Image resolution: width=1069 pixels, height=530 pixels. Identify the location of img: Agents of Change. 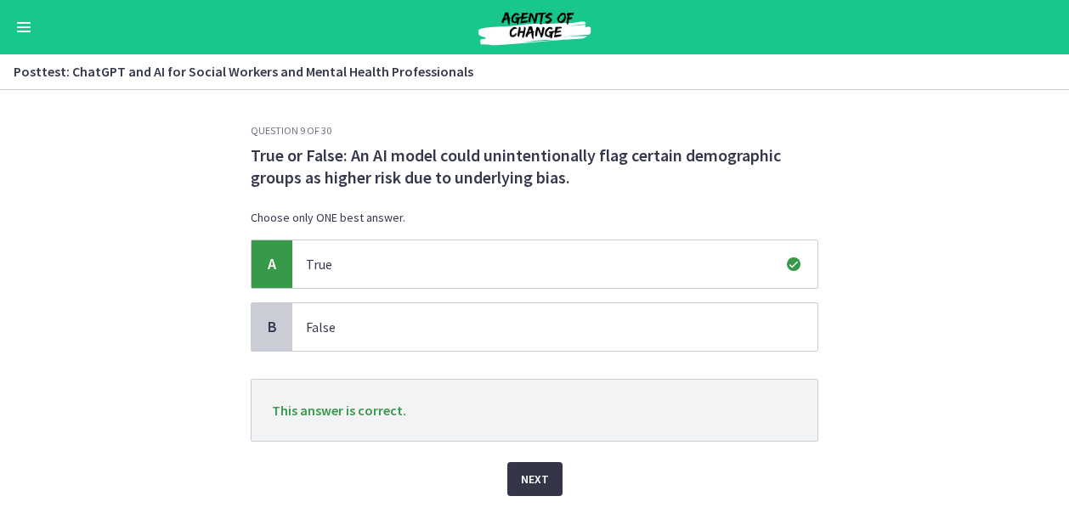
(534, 27).